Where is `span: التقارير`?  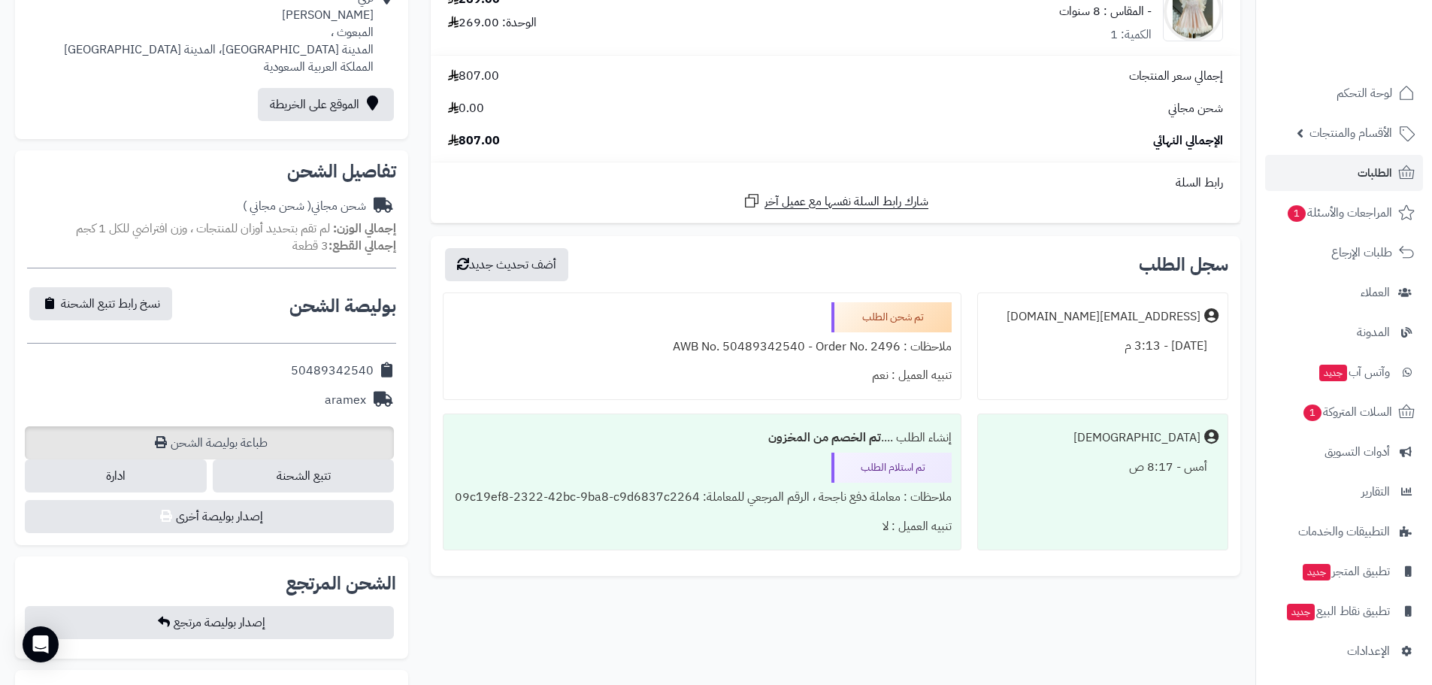
span: التقارير is located at coordinates (1376, 492).